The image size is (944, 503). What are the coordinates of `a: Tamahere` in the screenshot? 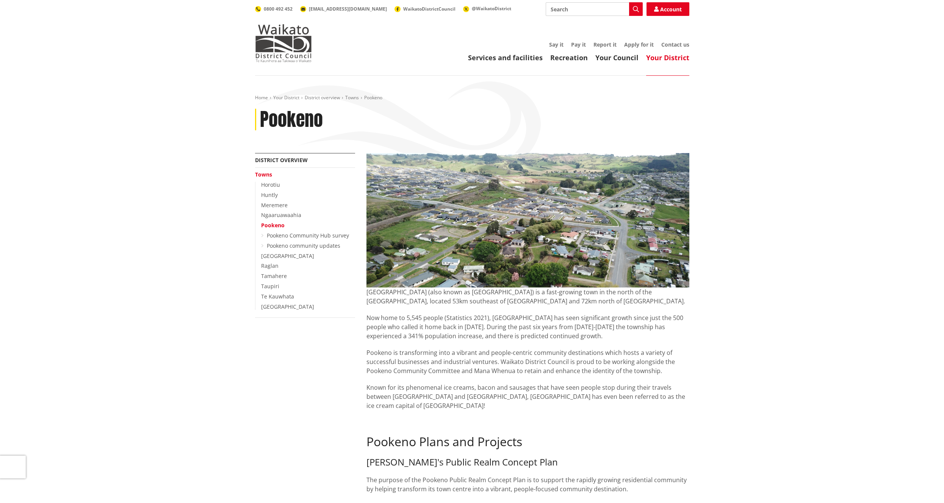 It's located at (274, 276).